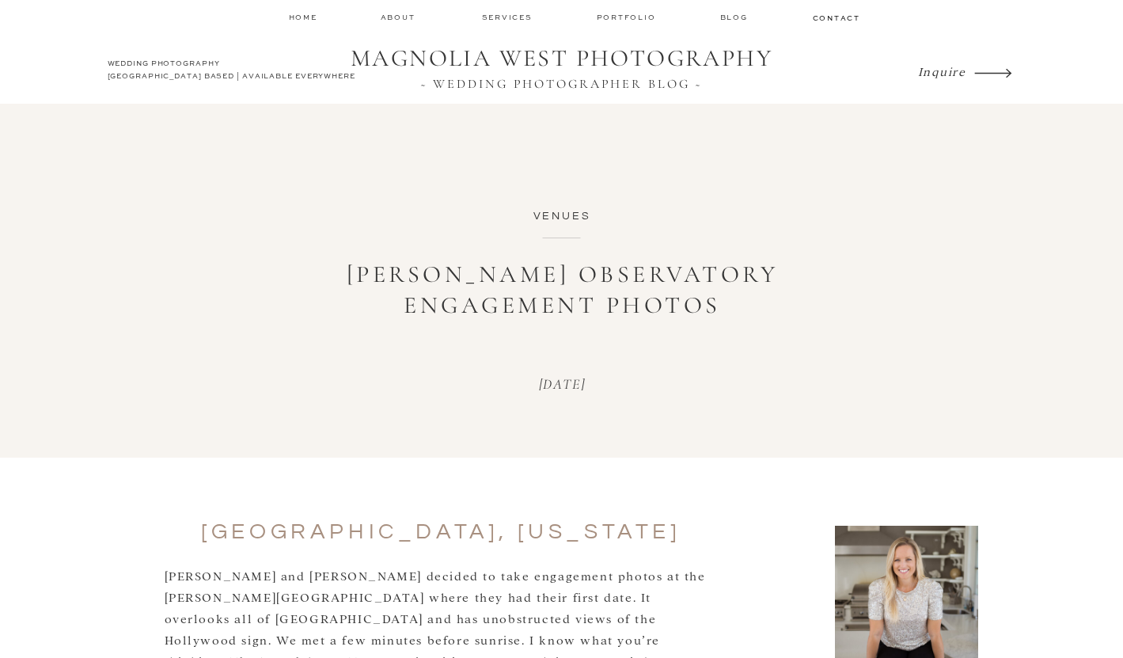 This screenshot has height=658, width=1123. What do you see at coordinates (508, 17) in the screenshot?
I see `a: services` at bounding box center [508, 17].